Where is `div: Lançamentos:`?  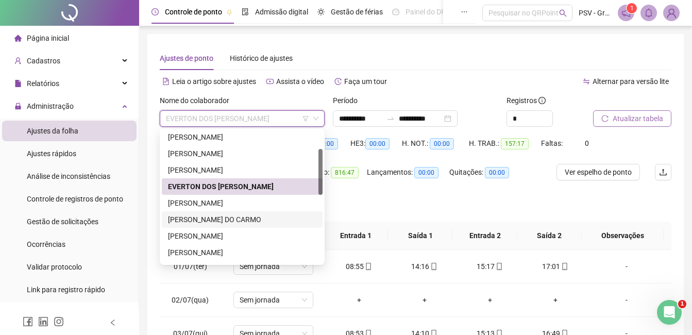 div: Lançamentos: is located at coordinates (408, 172).